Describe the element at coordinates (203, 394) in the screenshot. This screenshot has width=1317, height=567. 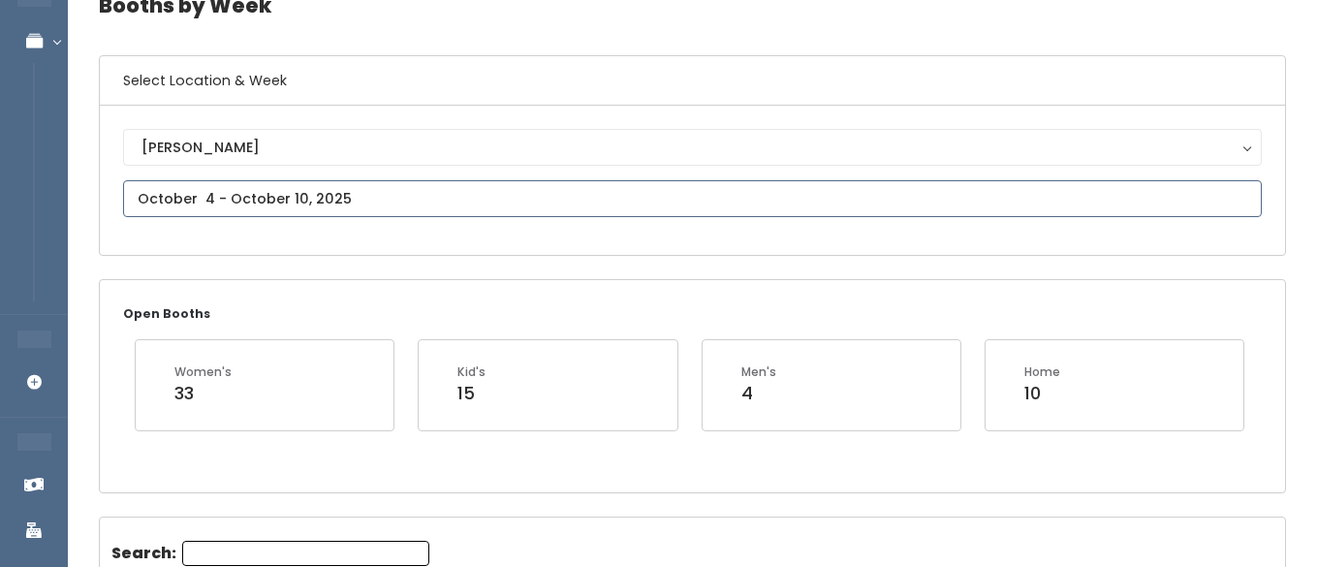
I see `div: 33` at that location.